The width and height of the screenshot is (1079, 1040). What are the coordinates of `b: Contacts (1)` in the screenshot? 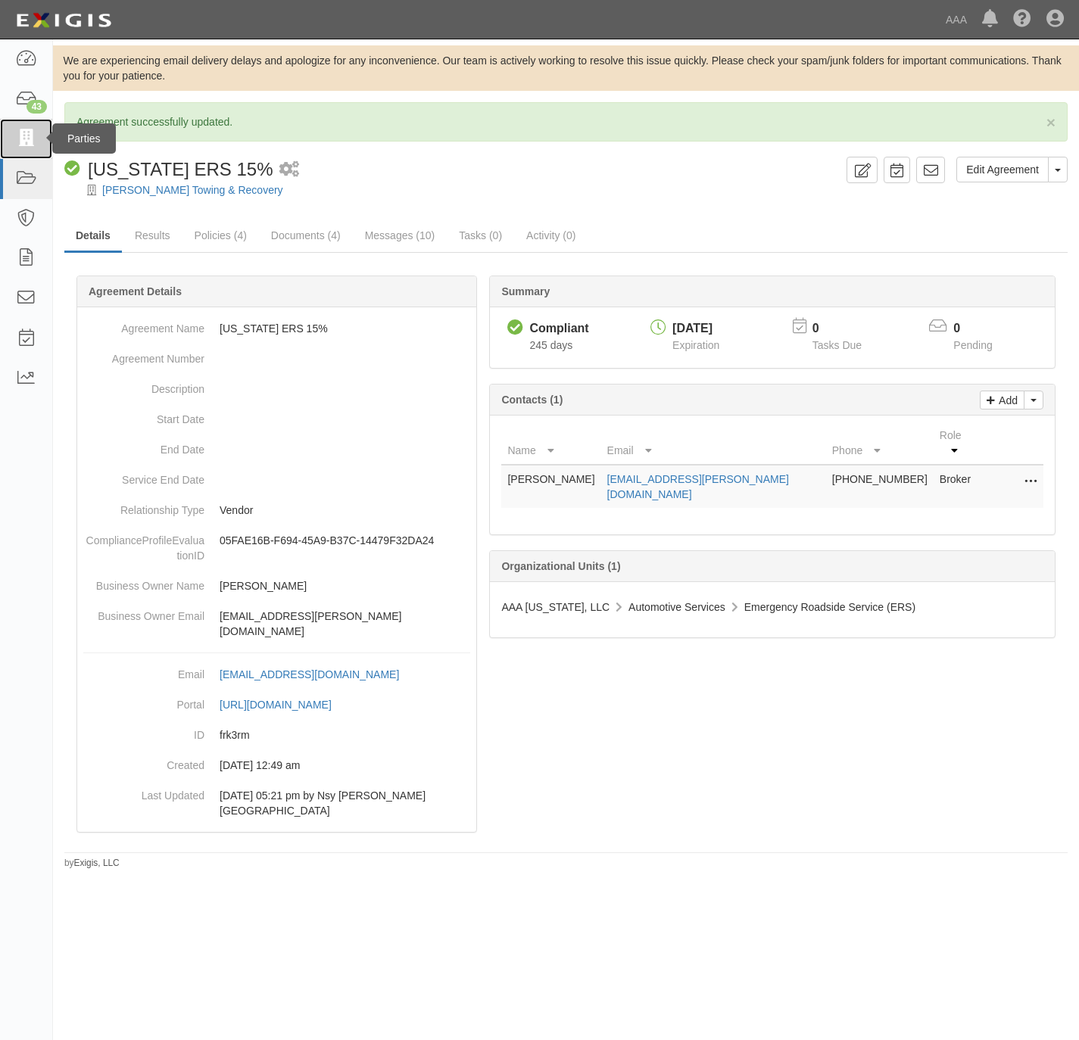 It's located at (532, 400).